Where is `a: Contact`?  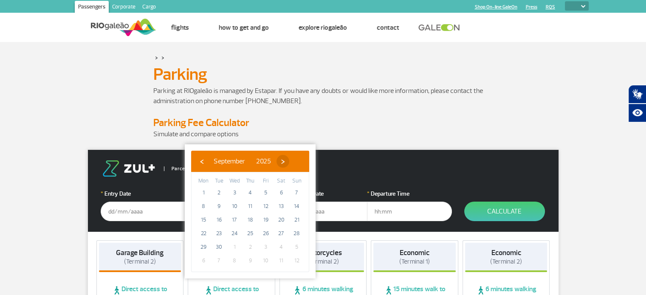 a: Contact is located at coordinates (388, 28).